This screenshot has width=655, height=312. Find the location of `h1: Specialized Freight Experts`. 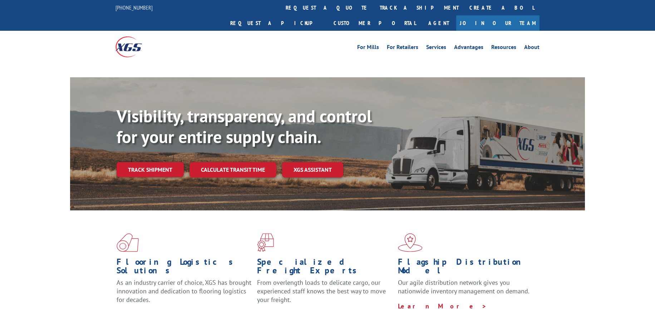

h1: Specialized Freight Experts is located at coordinates (324, 268).